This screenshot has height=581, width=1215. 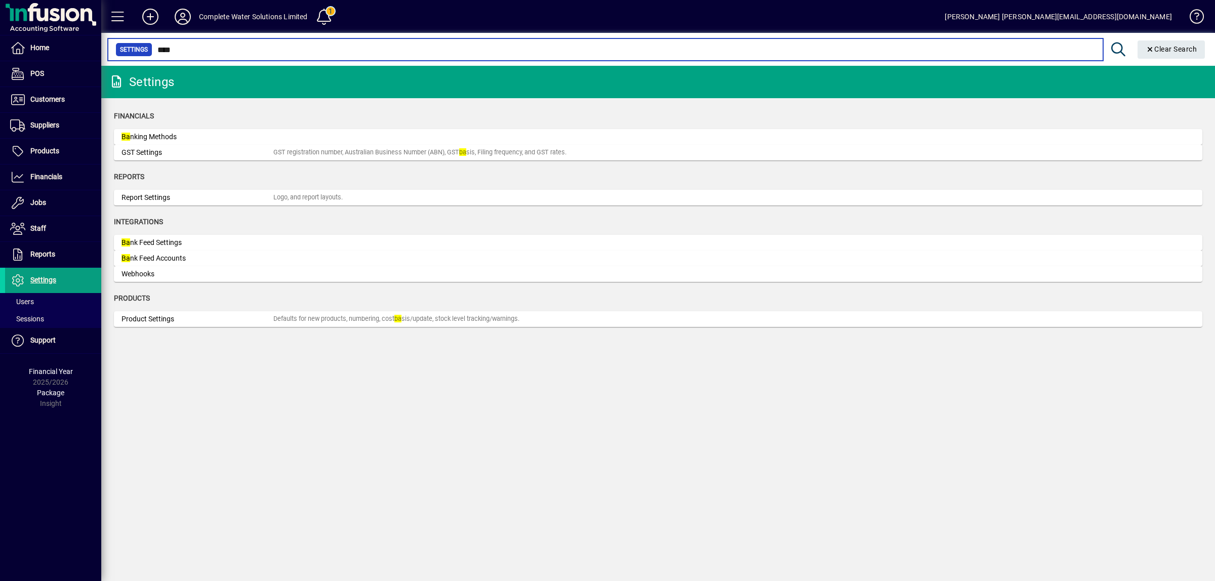 I want to click on span: Customers, so click(x=48, y=99).